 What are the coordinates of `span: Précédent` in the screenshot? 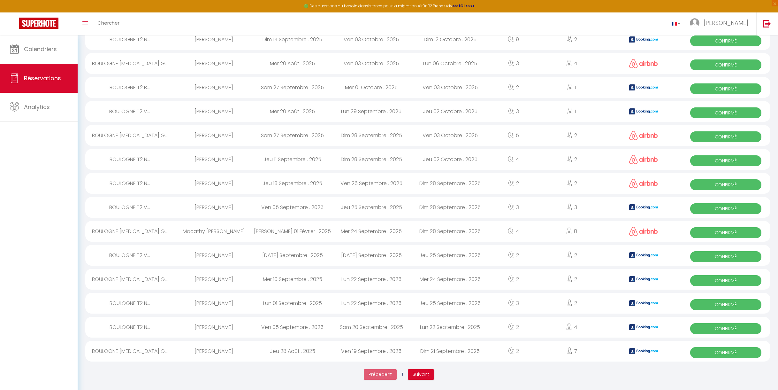 It's located at (380, 374).